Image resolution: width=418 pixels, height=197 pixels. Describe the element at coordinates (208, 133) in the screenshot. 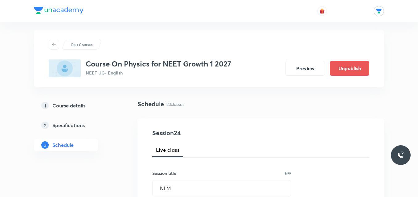

I see `h4: Session 24` at that location.